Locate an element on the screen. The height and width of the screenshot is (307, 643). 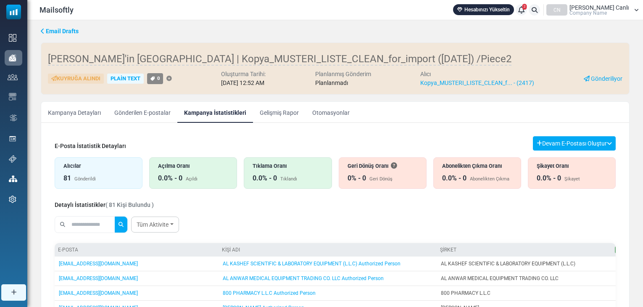
div: Abonelikten Çıkma is located at coordinates (490, 179).